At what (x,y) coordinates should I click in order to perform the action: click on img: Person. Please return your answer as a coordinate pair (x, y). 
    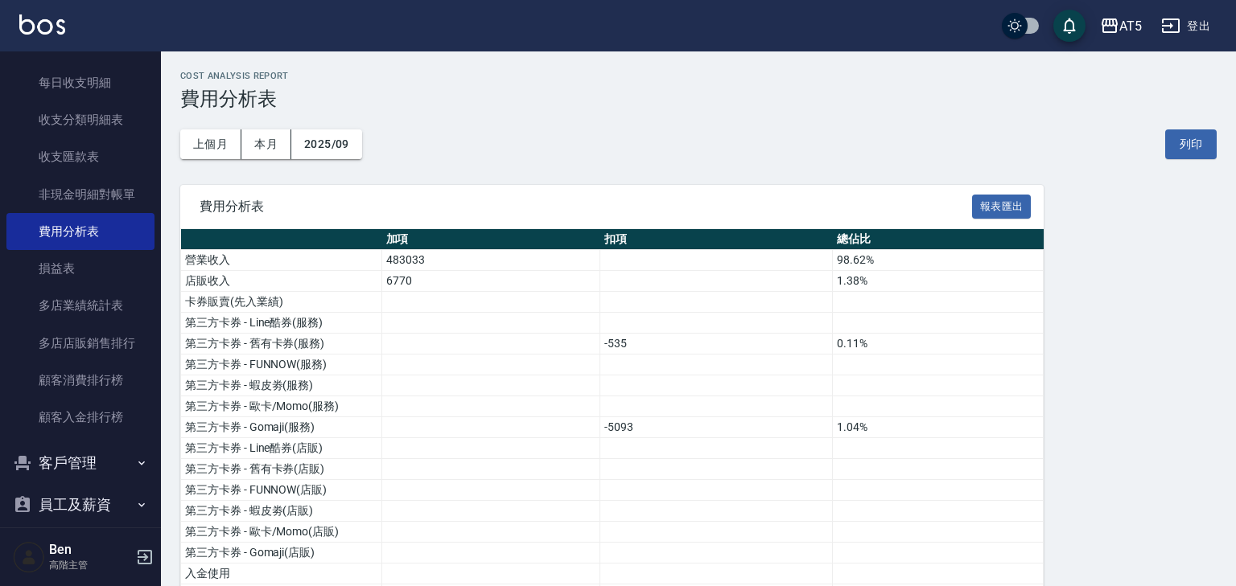
    Looking at the image, I should click on (29, 557).